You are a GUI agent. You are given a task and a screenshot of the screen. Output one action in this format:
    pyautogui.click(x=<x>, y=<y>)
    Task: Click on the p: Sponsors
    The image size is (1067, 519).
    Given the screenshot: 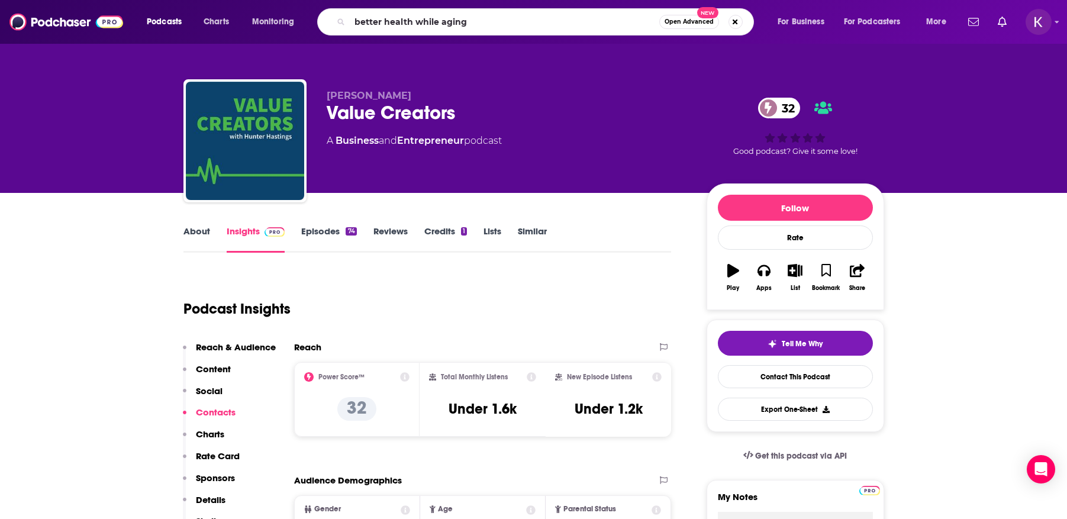 What is the action you would take?
    pyautogui.click(x=215, y=477)
    